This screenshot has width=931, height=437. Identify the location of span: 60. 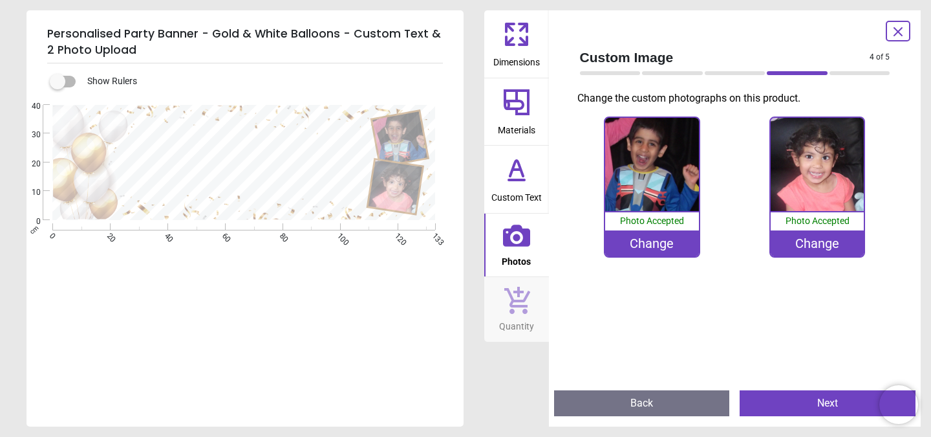
(223, 235).